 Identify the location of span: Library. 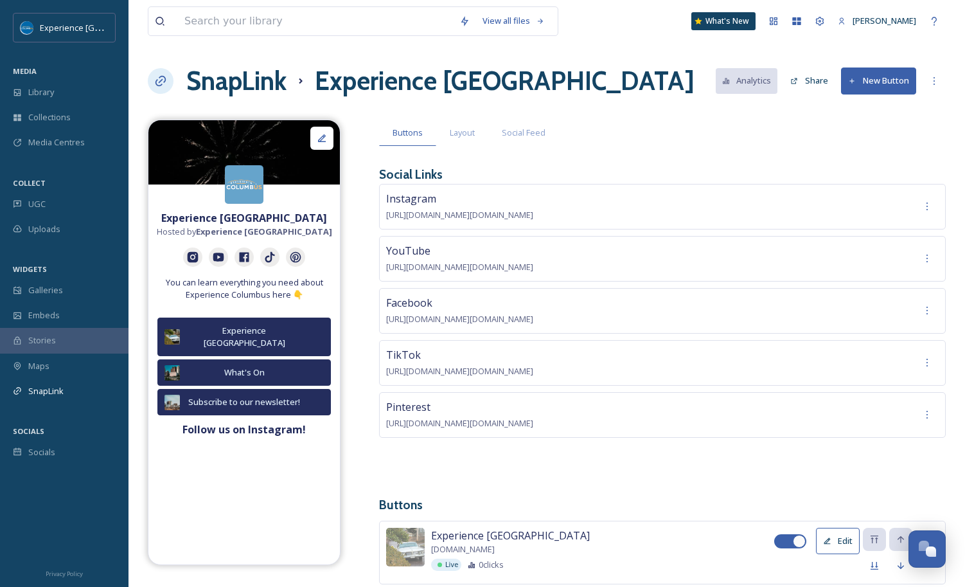
(41, 92).